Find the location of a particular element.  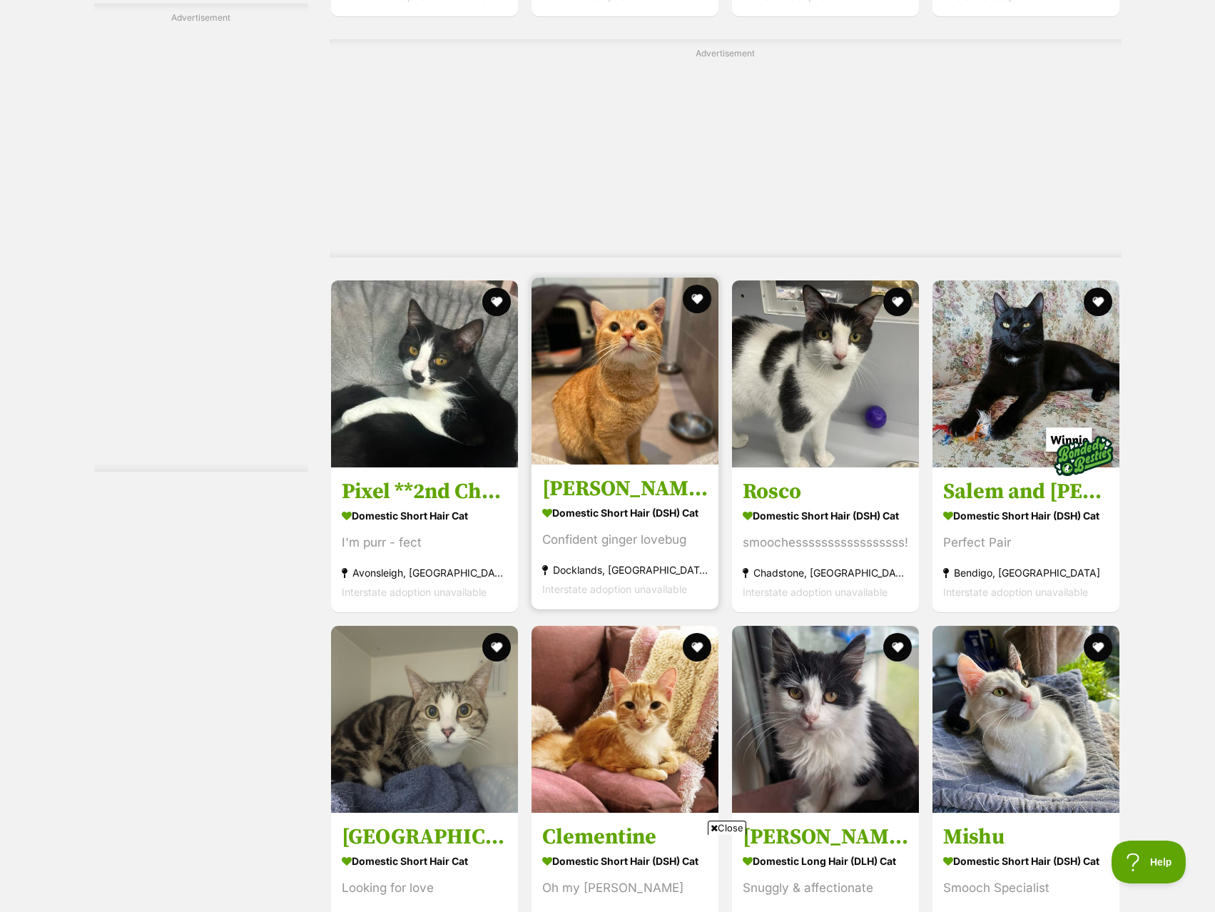

div: smoochesssssssssssssssss! is located at coordinates (825, 542).